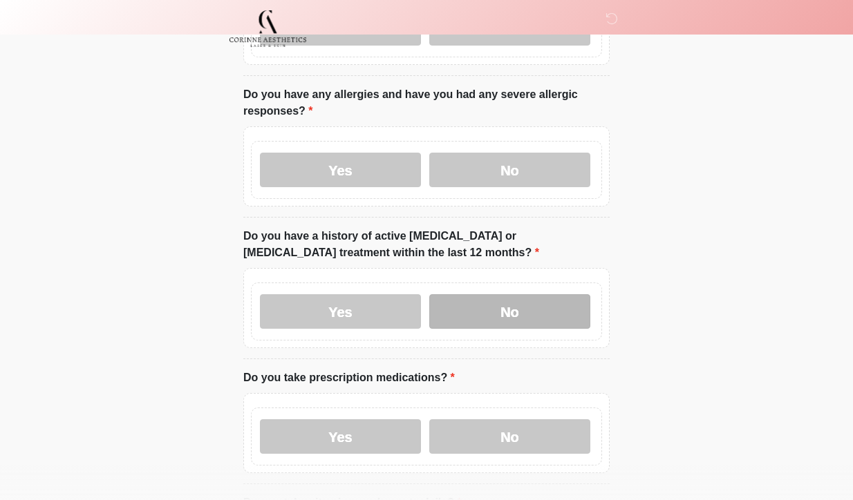 The width and height of the screenshot is (853, 500). What do you see at coordinates (349, 378) in the screenshot?
I see `label: Do you take prescription medications?` at bounding box center [349, 378].